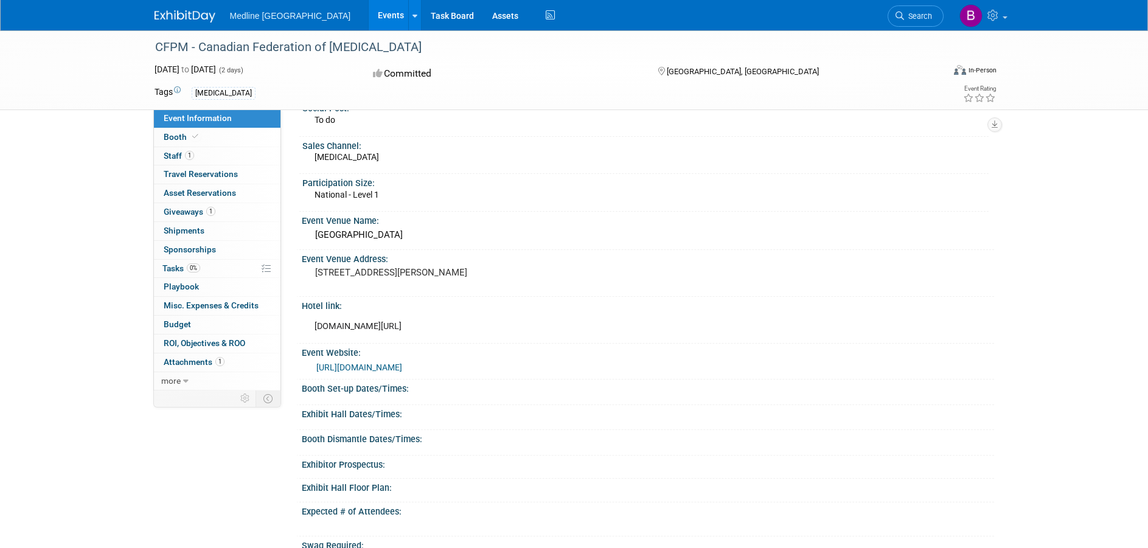  I want to click on div: Booth Dismantle Dates/Times:, so click(648, 438).